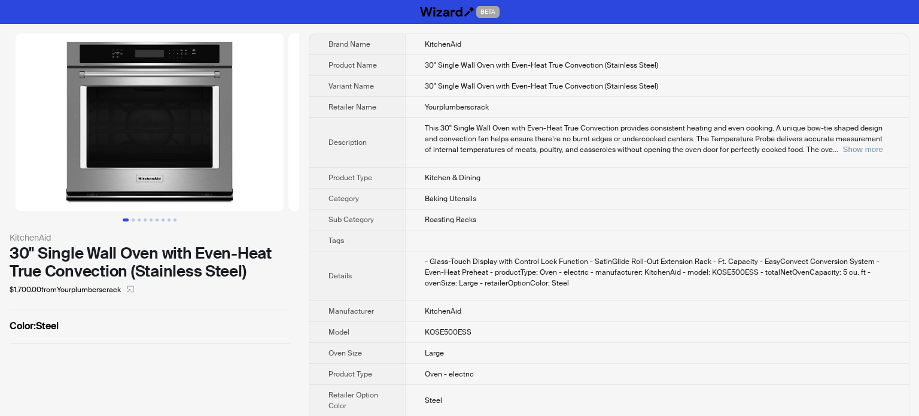 The image size is (919, 416). I want to click on span: Steel, so click(433, 400).